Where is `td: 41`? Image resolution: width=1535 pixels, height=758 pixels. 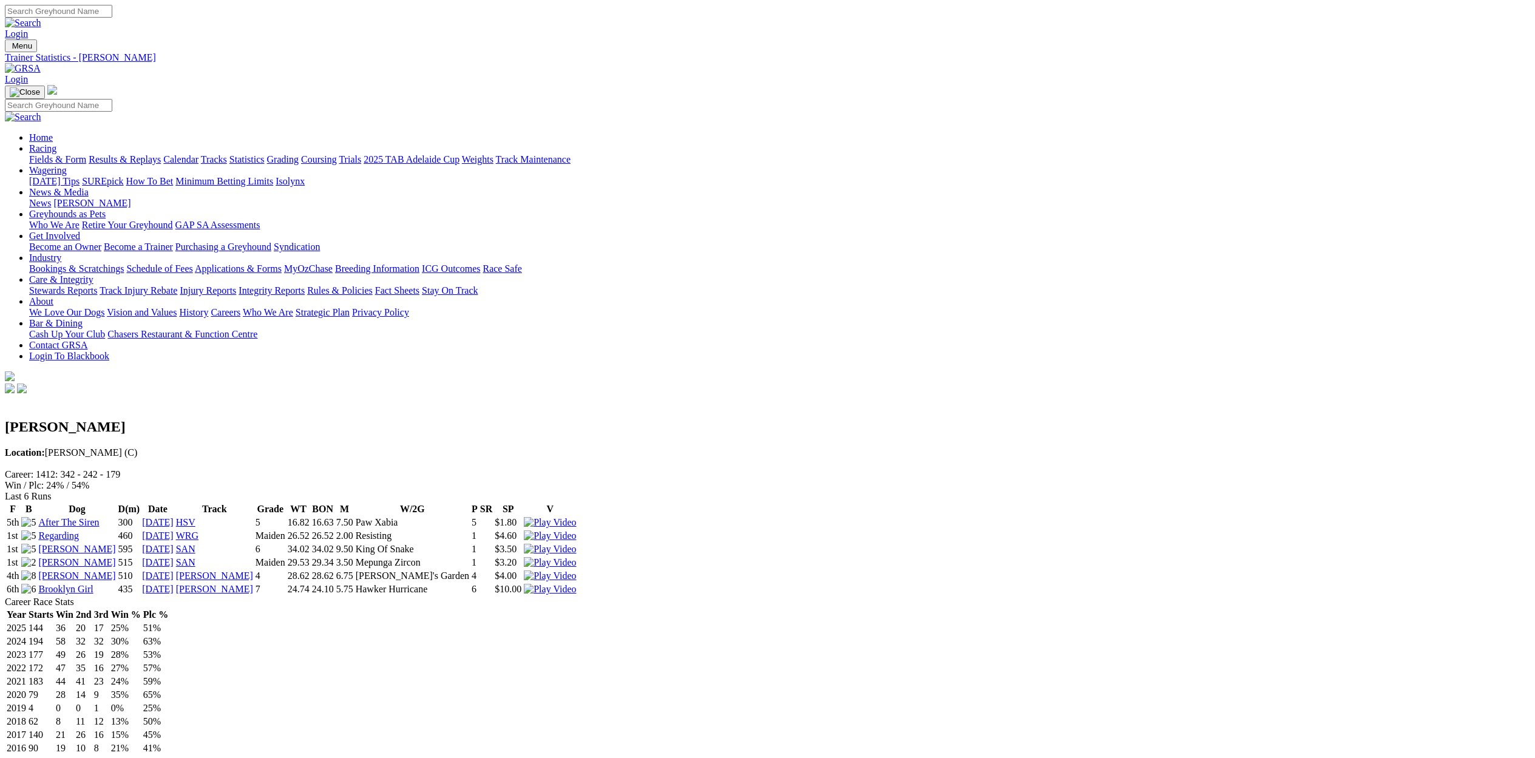
td: 41 is located at coordinates (84, 682).